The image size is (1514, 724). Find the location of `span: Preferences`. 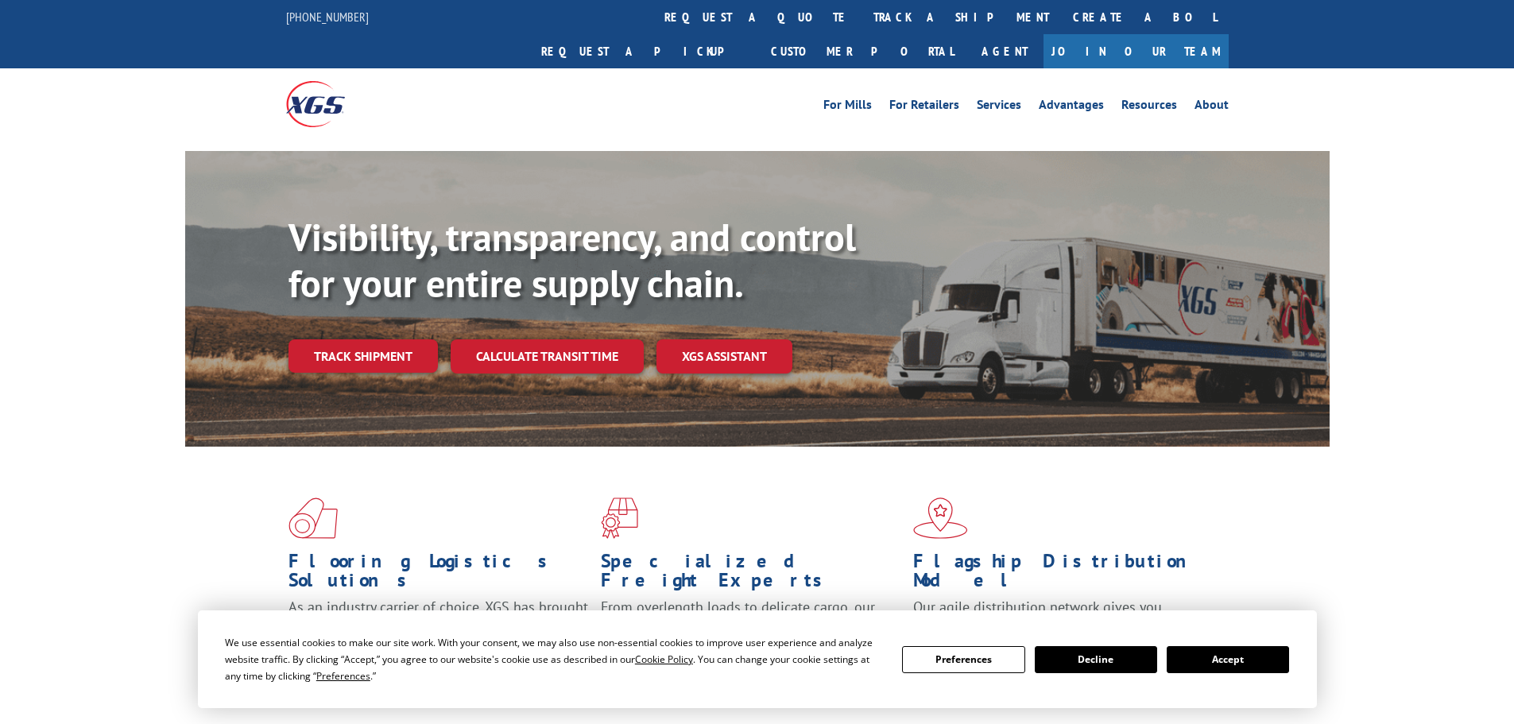

span: Preferences is located at coordinates (343, 676).